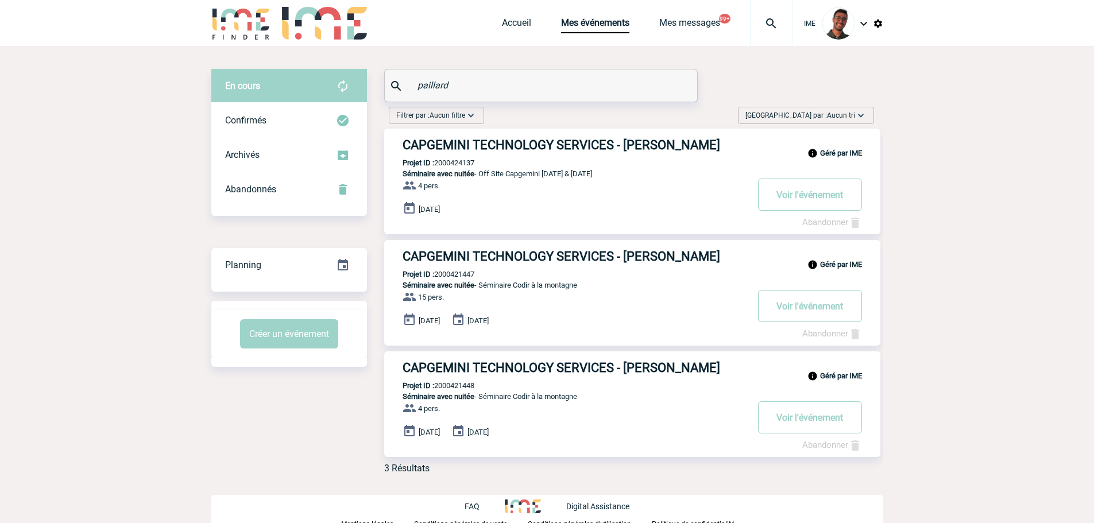 The height and width of the screenshot is (523, 1094). Describe the element at coordinates (289, 190) in the screenshot. I see `div: Retrouvez ici tous vos événements annulés` at that location.